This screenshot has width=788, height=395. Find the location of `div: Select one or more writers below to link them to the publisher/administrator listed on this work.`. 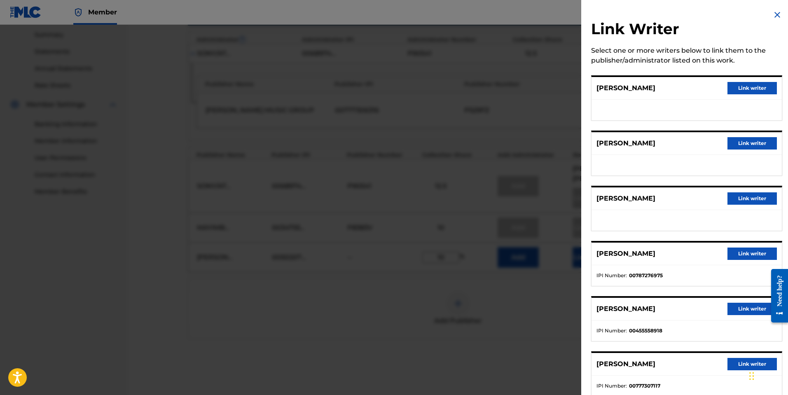

div: Select one or more writers below to link them to the publisher/administrator listed on this work. is located at coordinates (687, 56).